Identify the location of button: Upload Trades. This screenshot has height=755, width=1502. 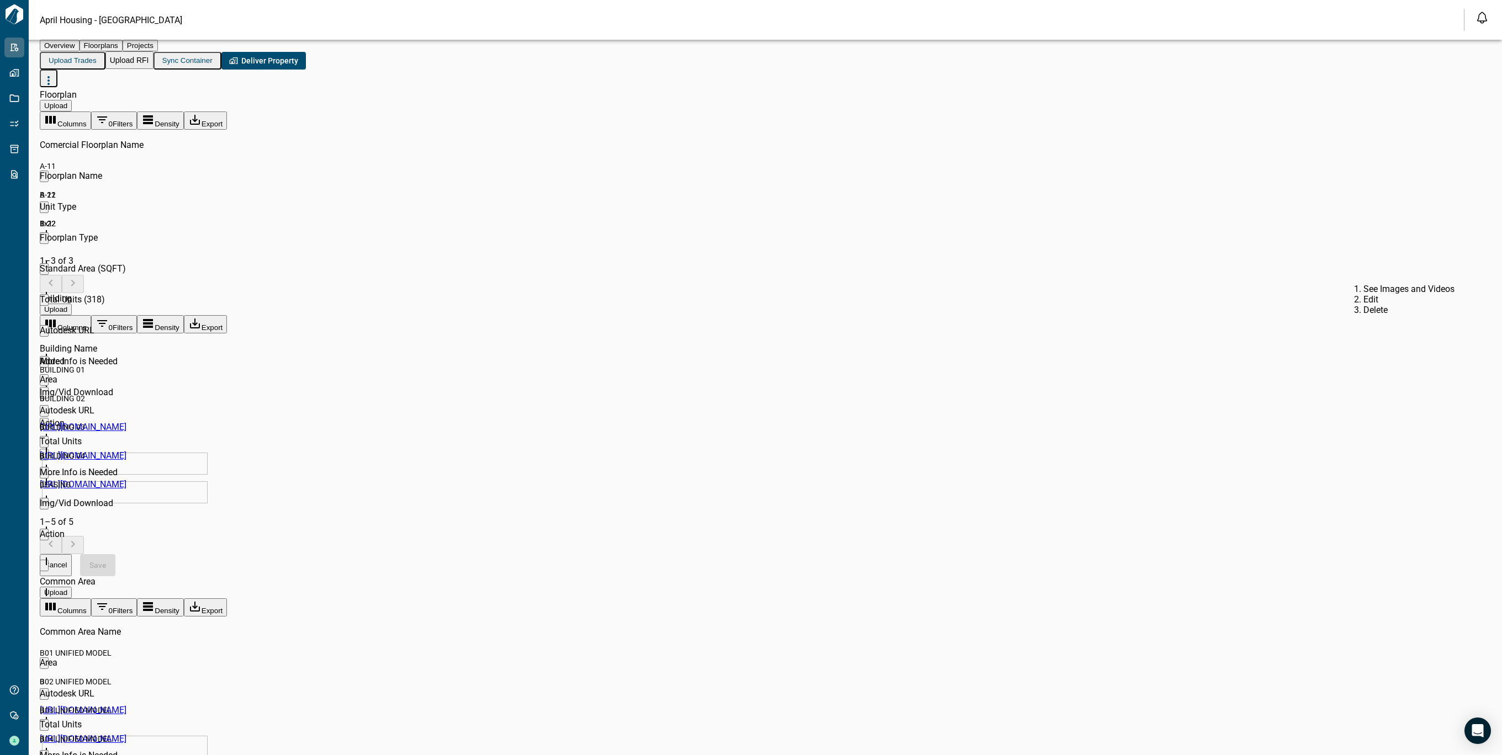
(72, 61).